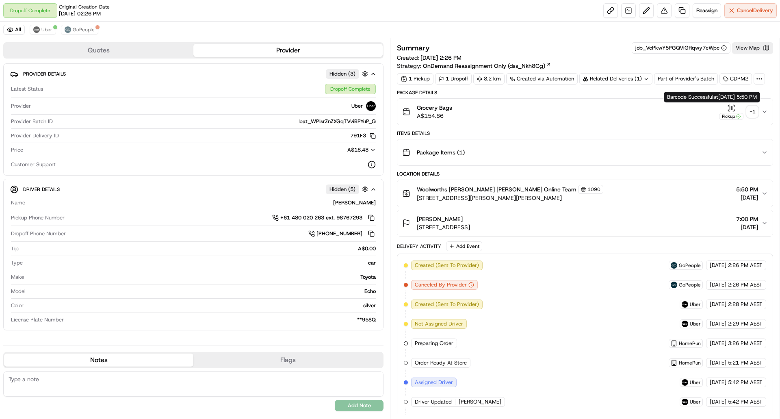 This screenshot has width=780, height=419. What do you see at coordinates (681, 48) in the screenshot?
I see `button: job_VcPkwY5PGQViGRqwy7eWpc` at bounding box center [681, 48].